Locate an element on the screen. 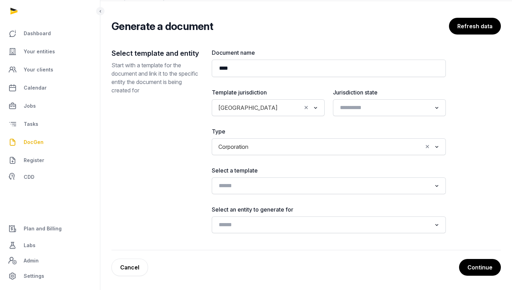 The width and height of the screenshot is (512, 290). label: Type is located at coordinates (329, 131).